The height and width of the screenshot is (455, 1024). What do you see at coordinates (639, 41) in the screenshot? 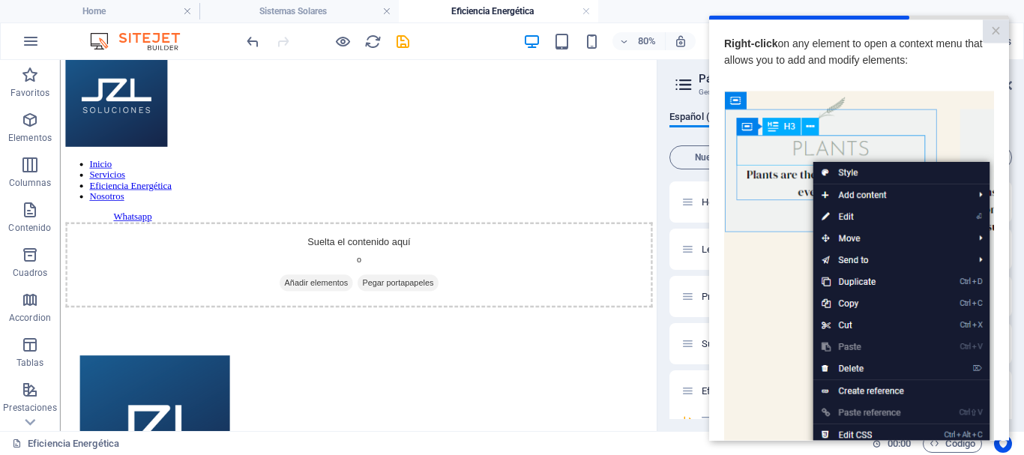
I see `button: 80%` at bounding box center [639, 41].